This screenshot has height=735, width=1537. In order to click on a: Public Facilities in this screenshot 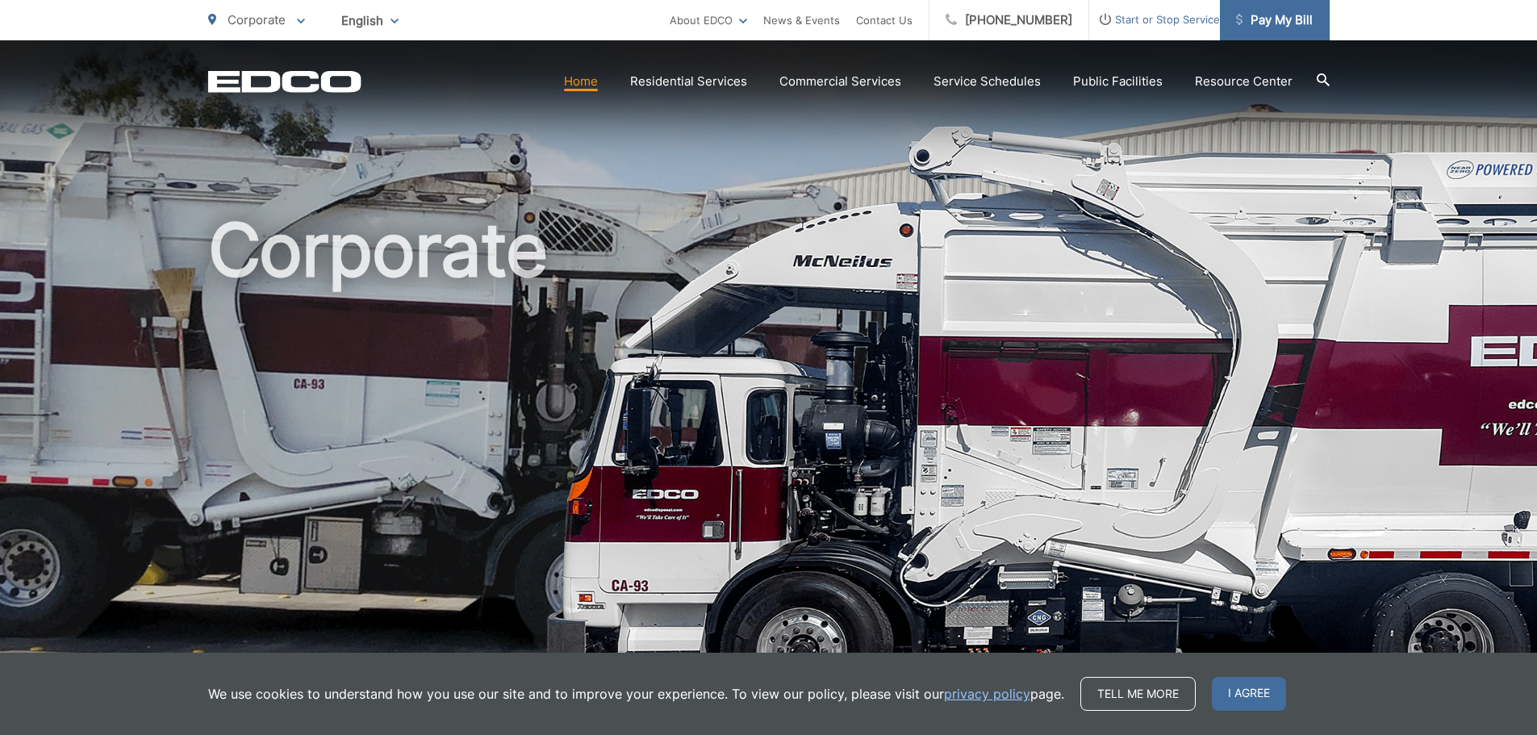, I will do `click(1117, 81)`.